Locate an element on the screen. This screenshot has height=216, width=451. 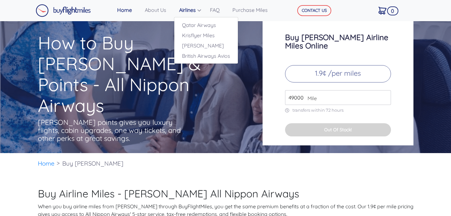
a: About Us is located at coordinates (159, 10).